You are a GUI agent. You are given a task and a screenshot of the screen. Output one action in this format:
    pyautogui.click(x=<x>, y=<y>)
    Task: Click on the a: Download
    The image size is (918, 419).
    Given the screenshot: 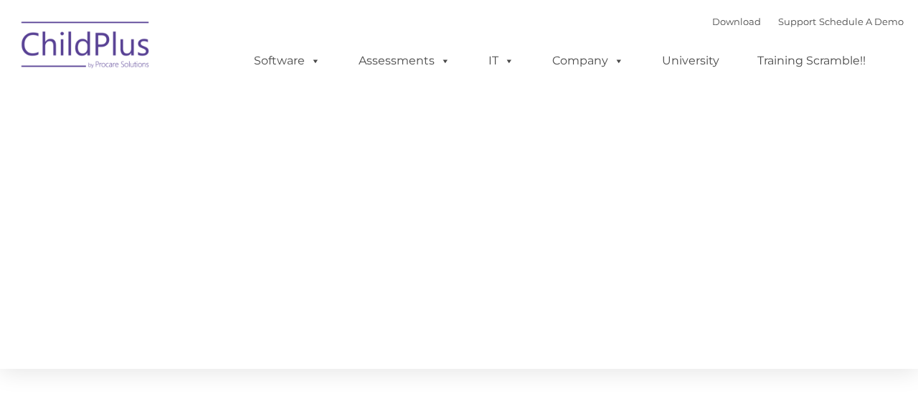 What is the action you would take?
    pyautogui.click(x=736, y=22)
    